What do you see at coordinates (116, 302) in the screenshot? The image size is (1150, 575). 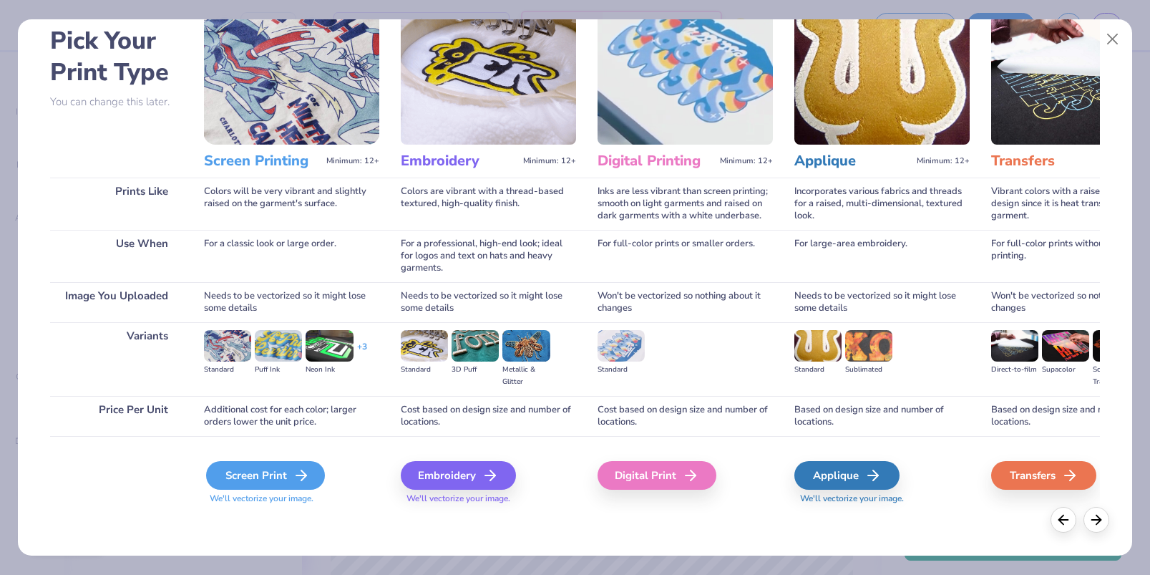 I see `div: Image You Uploaded` at bounding box center [116, 302].